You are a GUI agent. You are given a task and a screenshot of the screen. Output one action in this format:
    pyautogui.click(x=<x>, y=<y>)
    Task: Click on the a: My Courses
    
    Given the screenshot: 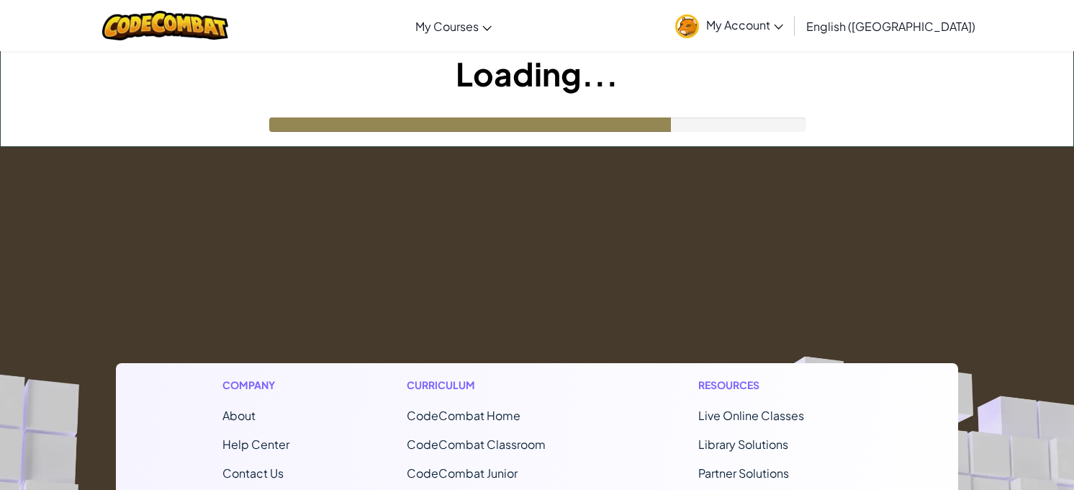 What is the action you would take?
    pyautogui.click(x=454, y=26)
    